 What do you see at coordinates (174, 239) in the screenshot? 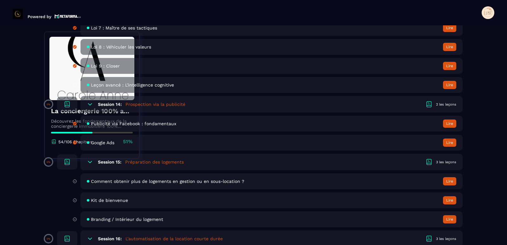
I see `h5: L'automatisation de la location courte durée` at bounding box center [174, 239].